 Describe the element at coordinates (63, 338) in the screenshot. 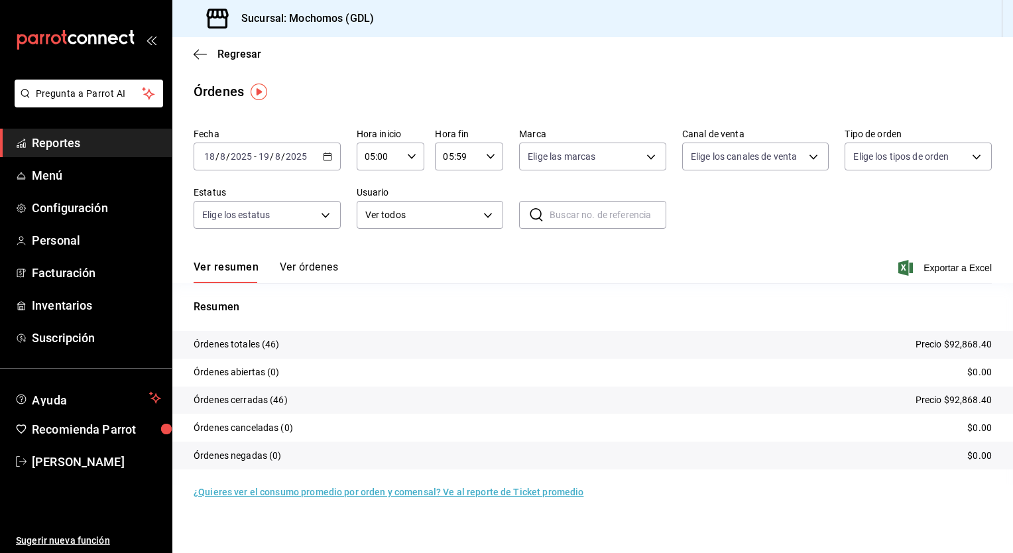

I see `font: Suscripción` at that location.